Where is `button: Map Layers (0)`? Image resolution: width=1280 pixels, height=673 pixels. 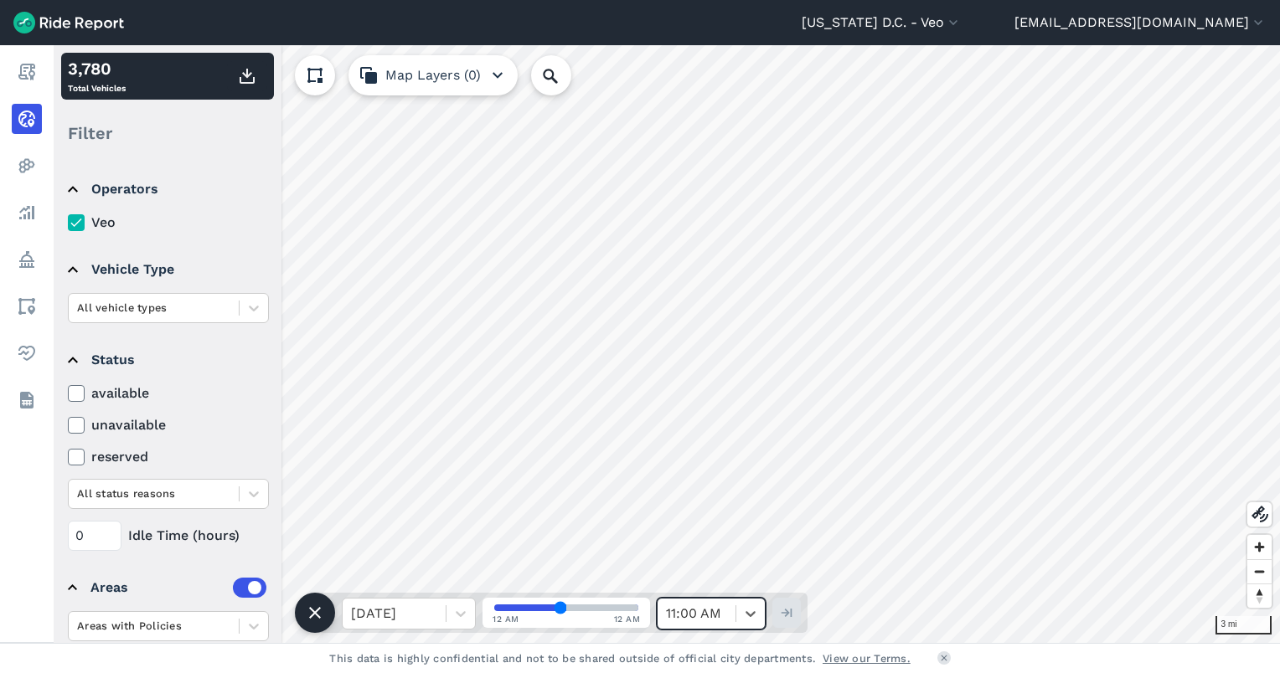
button: Map Layers (0) is located at coordinates (433, 75).